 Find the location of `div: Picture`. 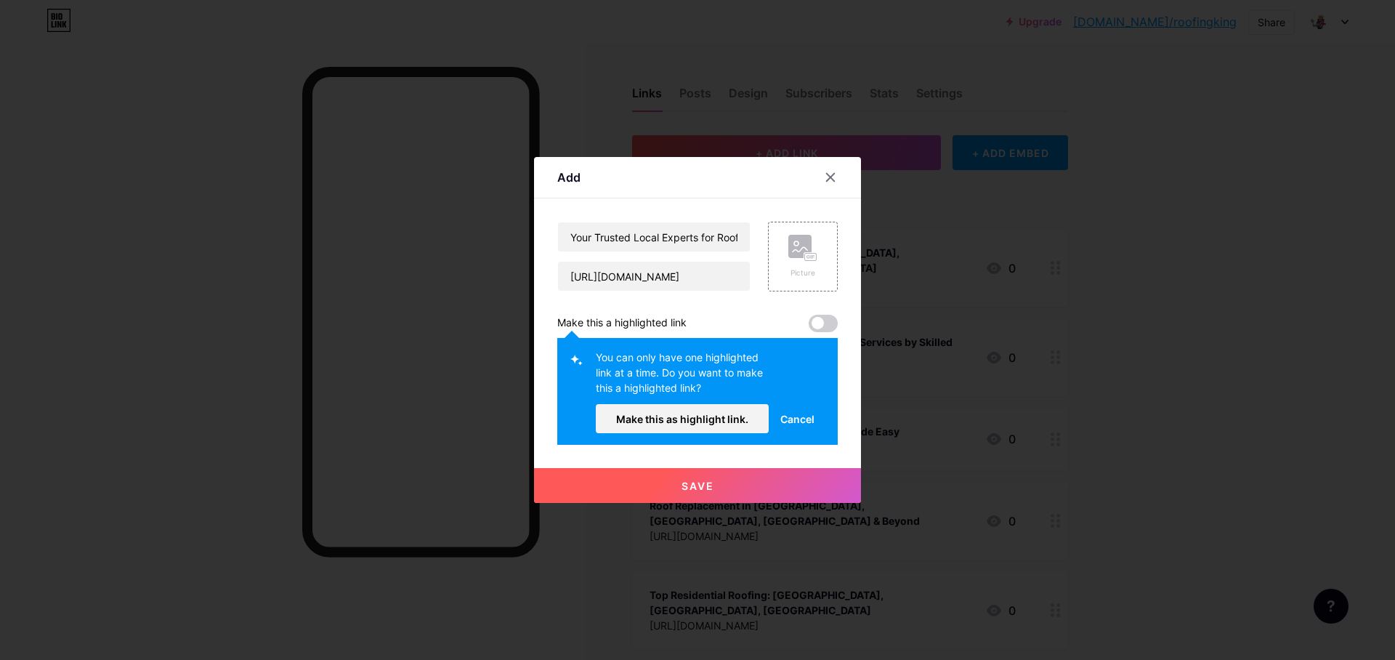

div: Picture is located at coordinates (803, 273).